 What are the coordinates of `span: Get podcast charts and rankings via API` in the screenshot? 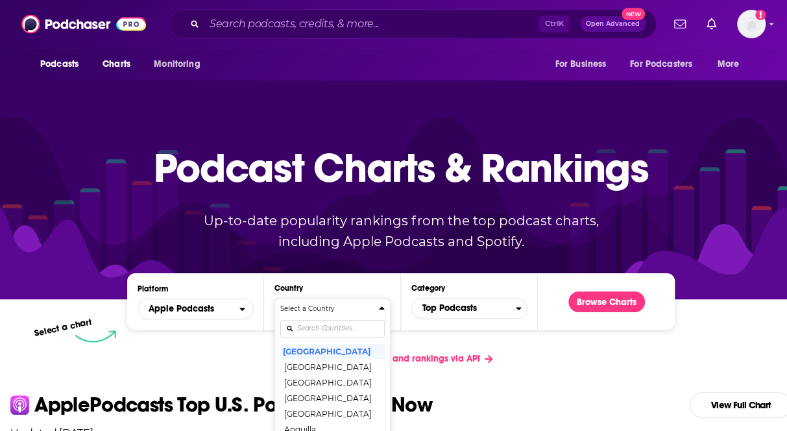 It's located at (394, 358).